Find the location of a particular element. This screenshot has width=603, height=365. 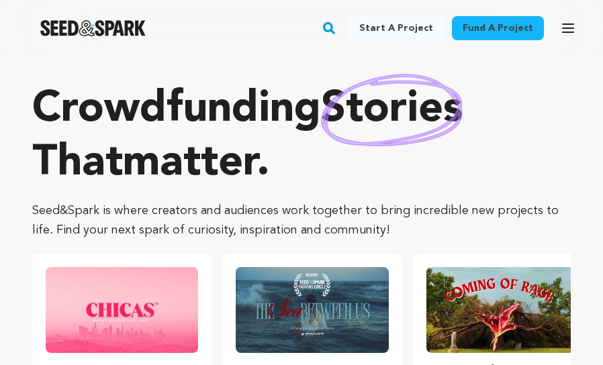

img: Coming of Rage image is located at coordinates (502, 310).